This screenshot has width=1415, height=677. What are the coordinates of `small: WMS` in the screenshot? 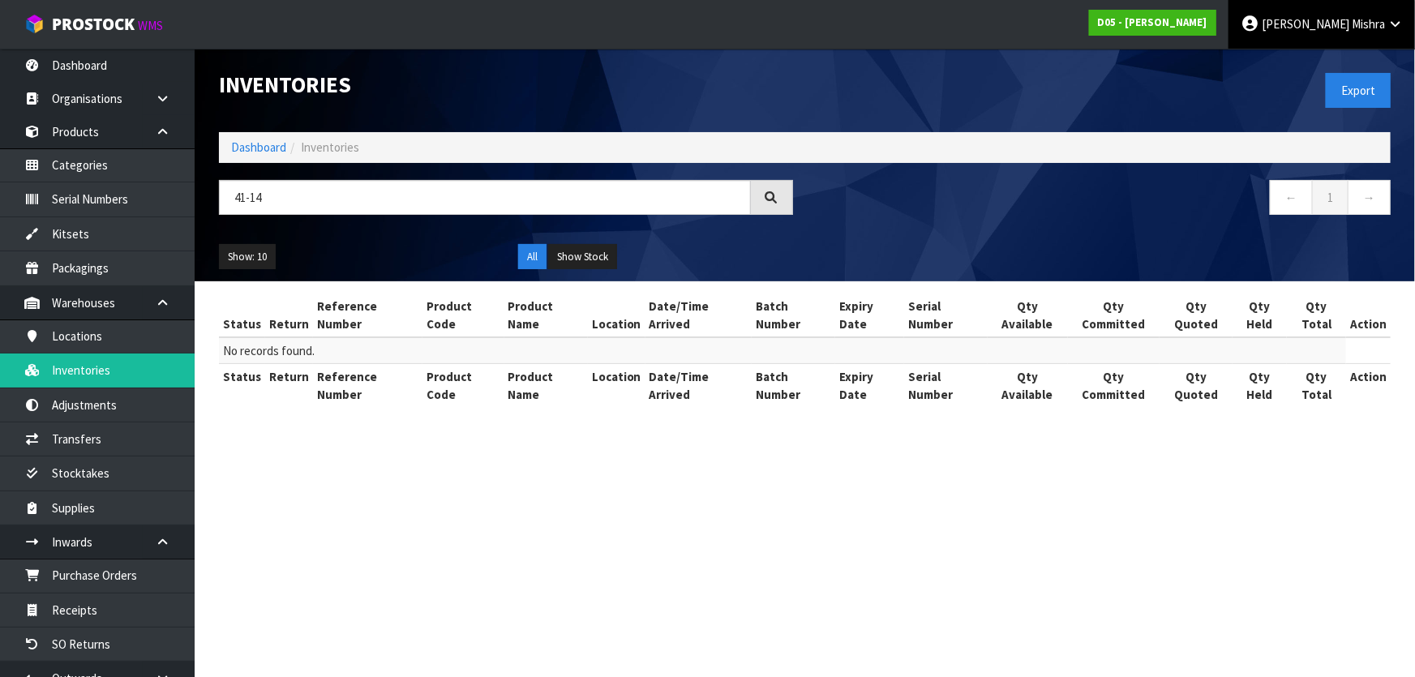 It's located at (150, 25).